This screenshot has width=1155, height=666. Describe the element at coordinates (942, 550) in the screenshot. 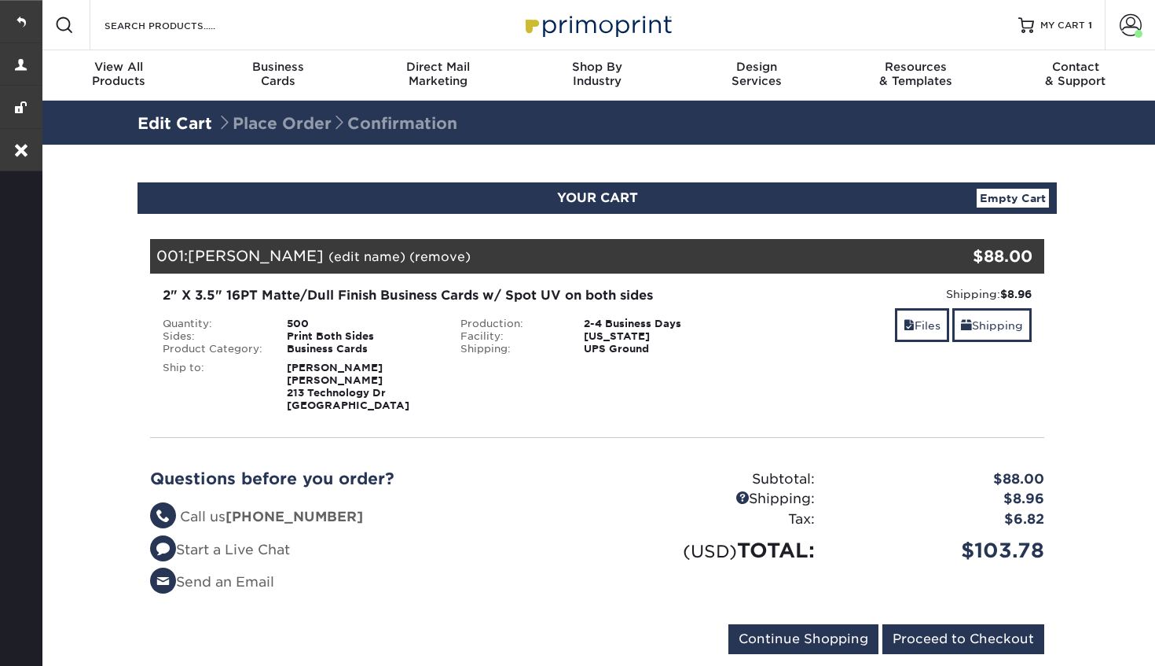

I see `div: $103.78` at that location.